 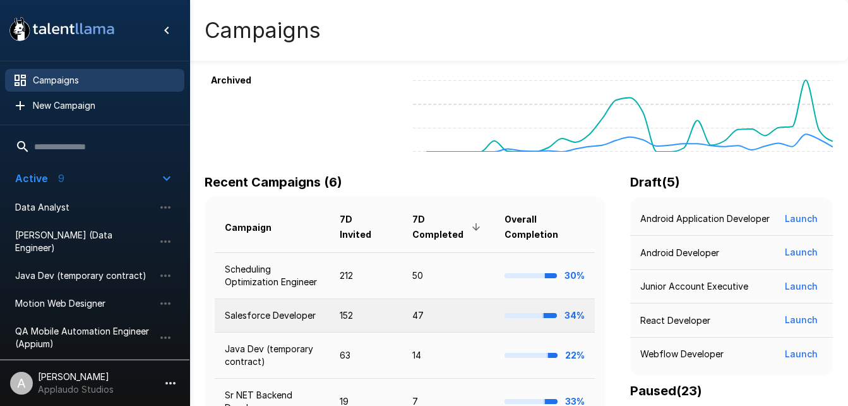 What do you see at coordinates (575, 354) in the screenshot?
I see `b: 22%` at bounding box center [575, 354].